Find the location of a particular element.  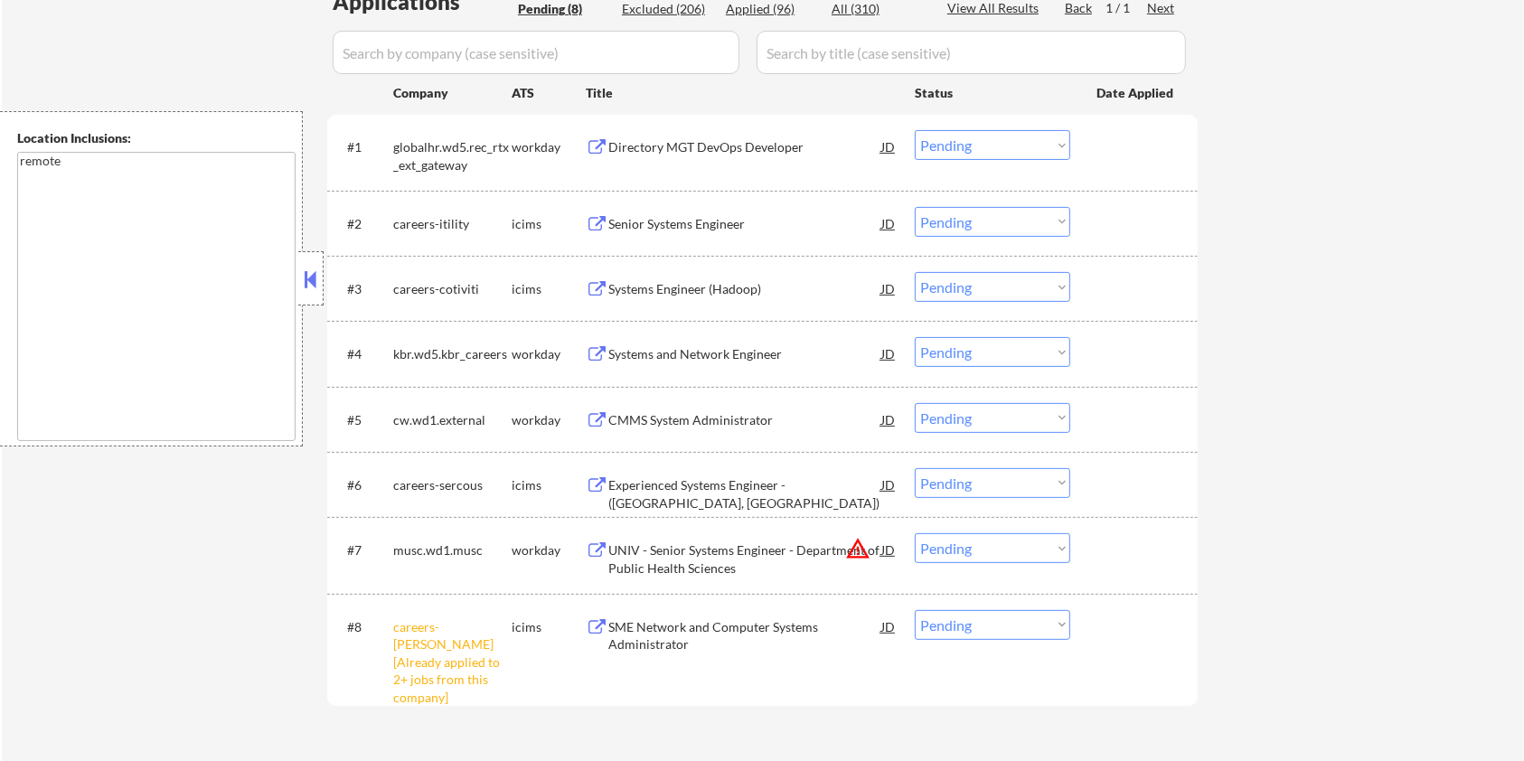

div: #4 is located at coordinates (362, 354).